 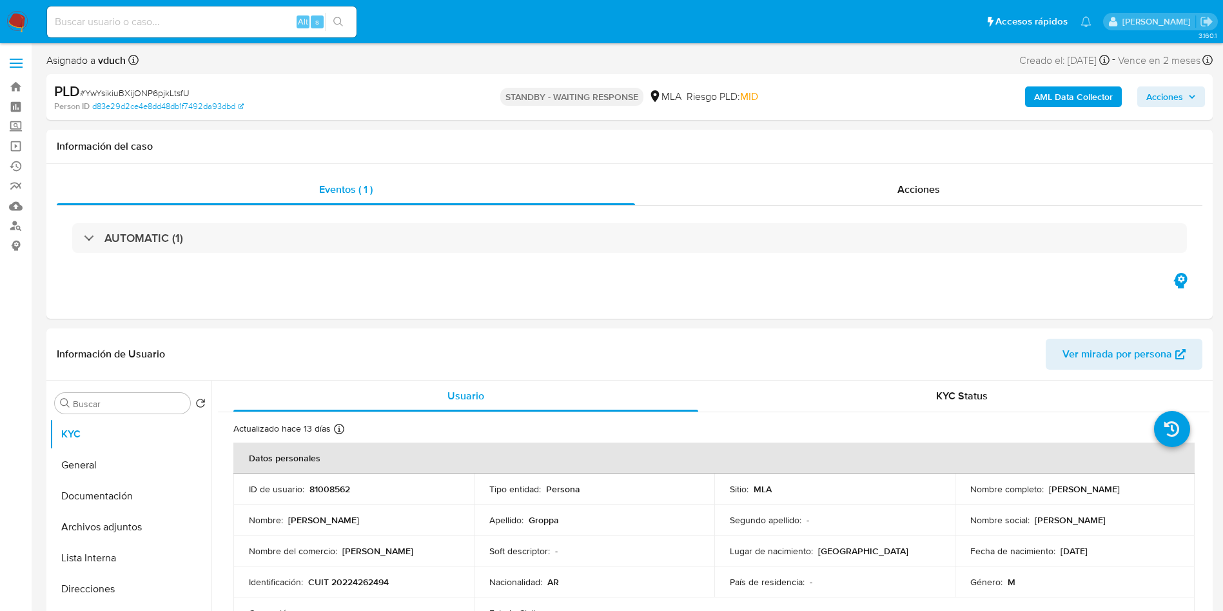 What do you see at coordinates (1013, 551) in the screenshot?
I see `p: Fecha de nacimiento :` at bounding box center [1013, 551].